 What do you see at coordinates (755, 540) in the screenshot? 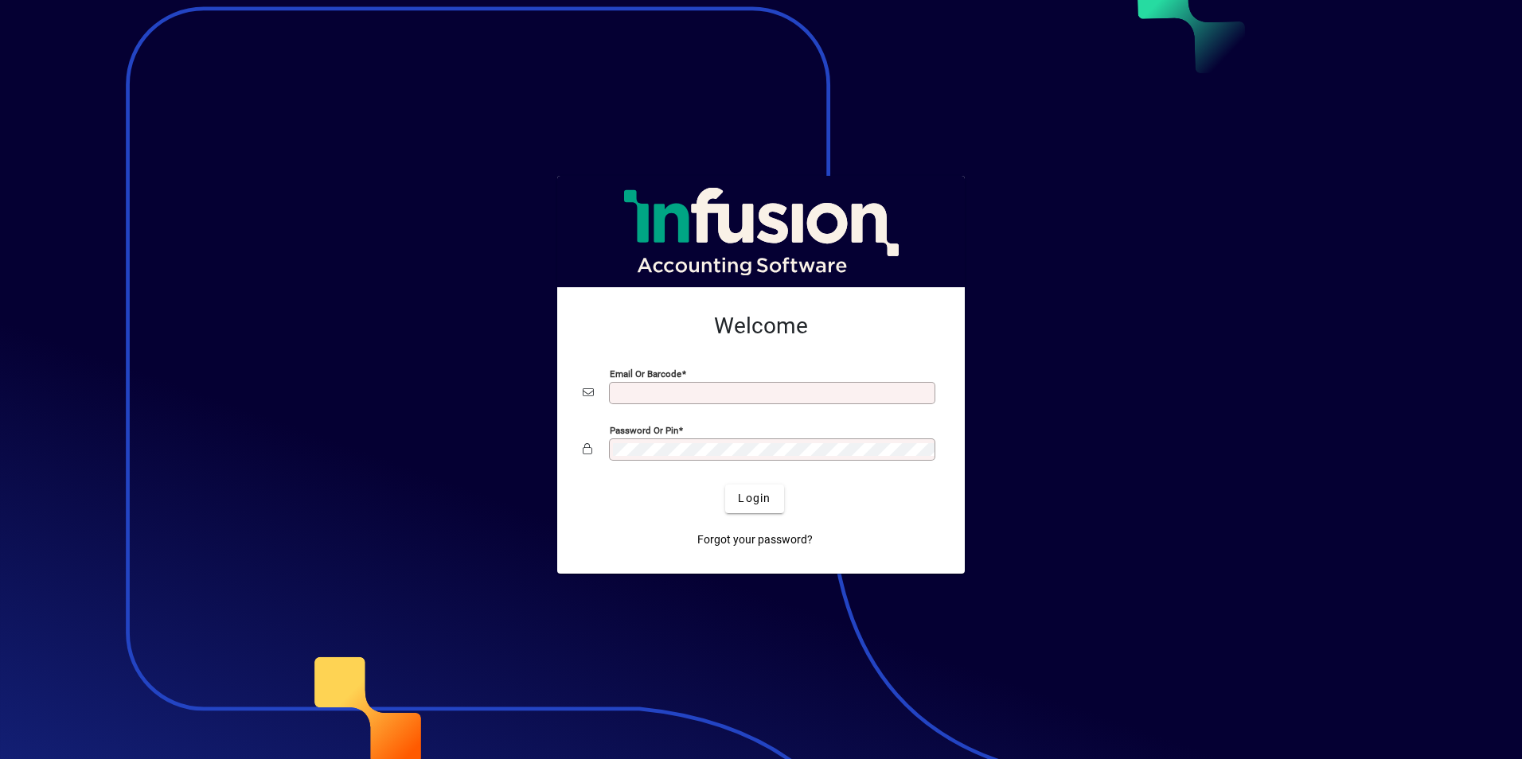
I see `span: Forgot your password?` at bounding box center [755, 540].